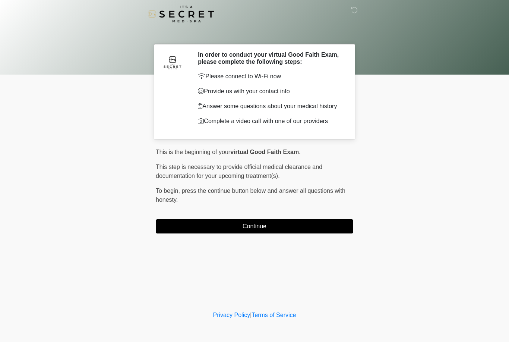  I want to click on img: It's A Secret Med Spa Logo, so click(181, 14).